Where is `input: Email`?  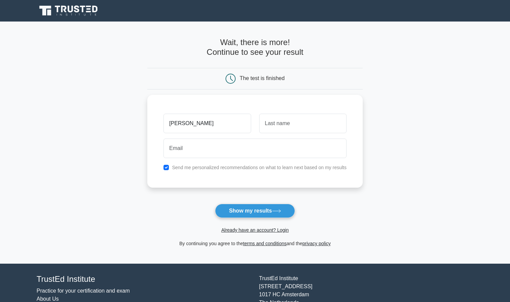
input: Email is located at coordinates (255, 149).